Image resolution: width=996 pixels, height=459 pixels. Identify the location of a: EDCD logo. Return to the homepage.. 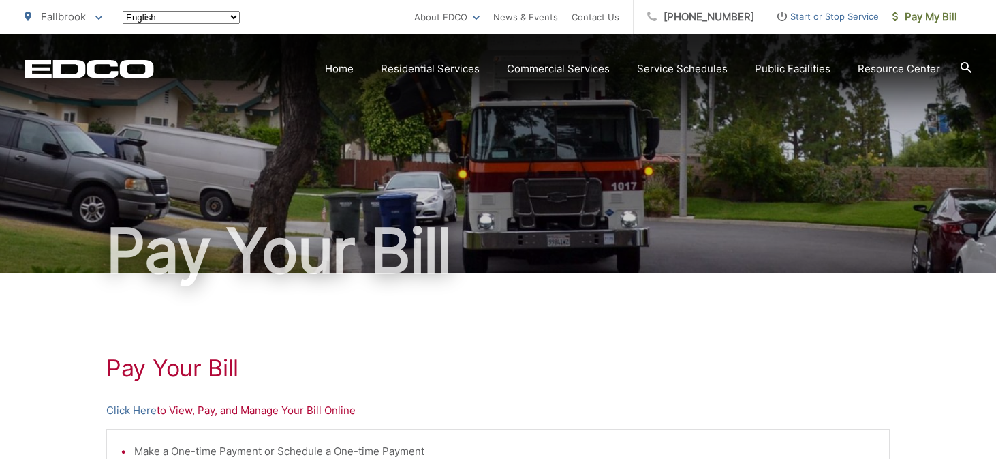
(89, 69).